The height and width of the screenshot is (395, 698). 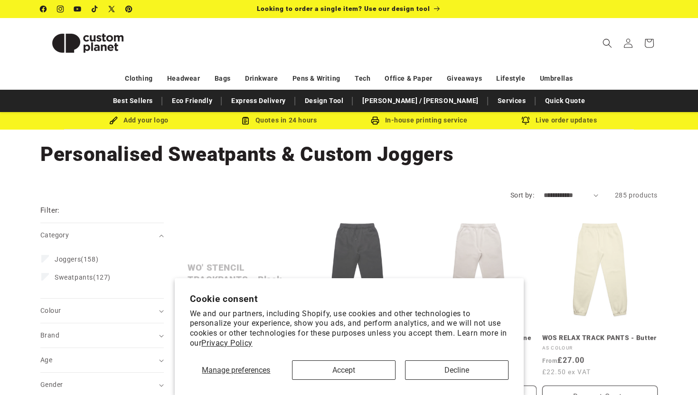 I want to click on a: Best Sellers, so click(x=133, y=101).